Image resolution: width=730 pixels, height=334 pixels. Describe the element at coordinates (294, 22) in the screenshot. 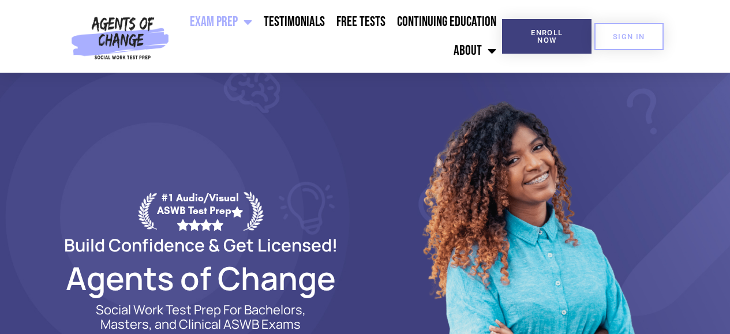

I see `a: Testimonials` at that location.